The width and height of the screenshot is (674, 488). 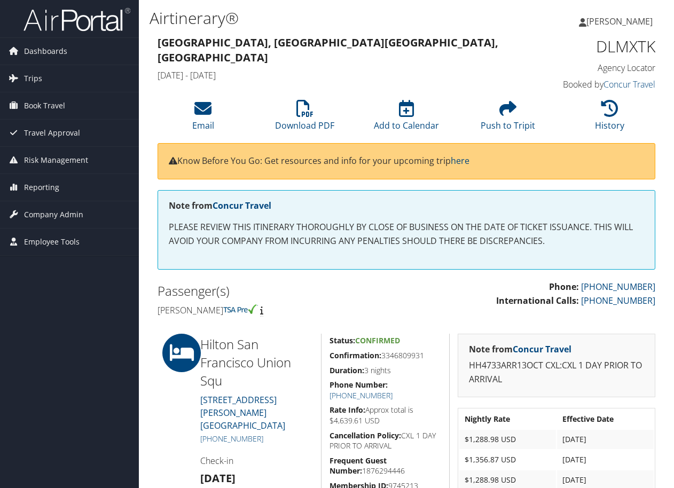 I want to click on strong: Phone Number:, so click(x=358, y=384).